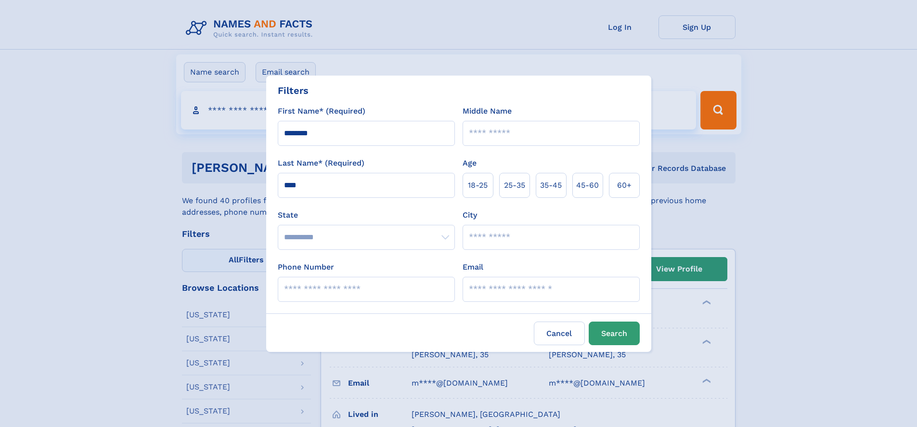 The height and width of the screenshot is (427, 917). Describe the element at coordinates (550, 185) in the screenshot. I see `span: 35‑45` at that location.